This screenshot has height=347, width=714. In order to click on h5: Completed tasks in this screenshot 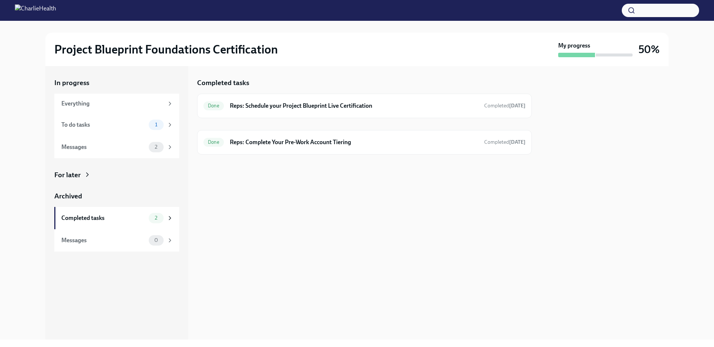, I will do `click(223, 83)`.